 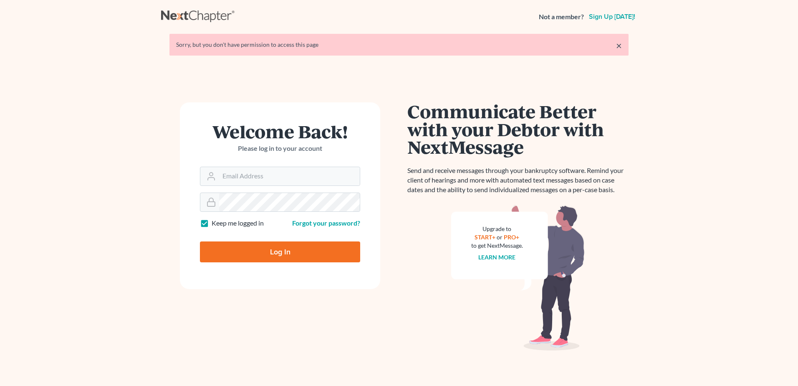 I want to click on p: Send and receive messages through your bankruptcy software. Remind your client of hearings and mo..., so click(x=518, y=180).